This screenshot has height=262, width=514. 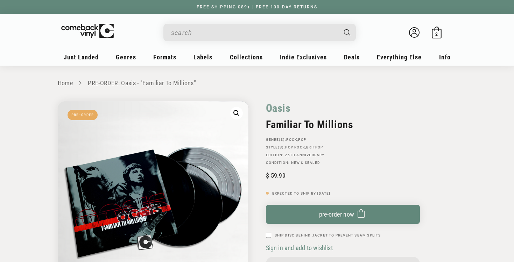 I want to click on a: Oasis, so click(x=278, y=108).